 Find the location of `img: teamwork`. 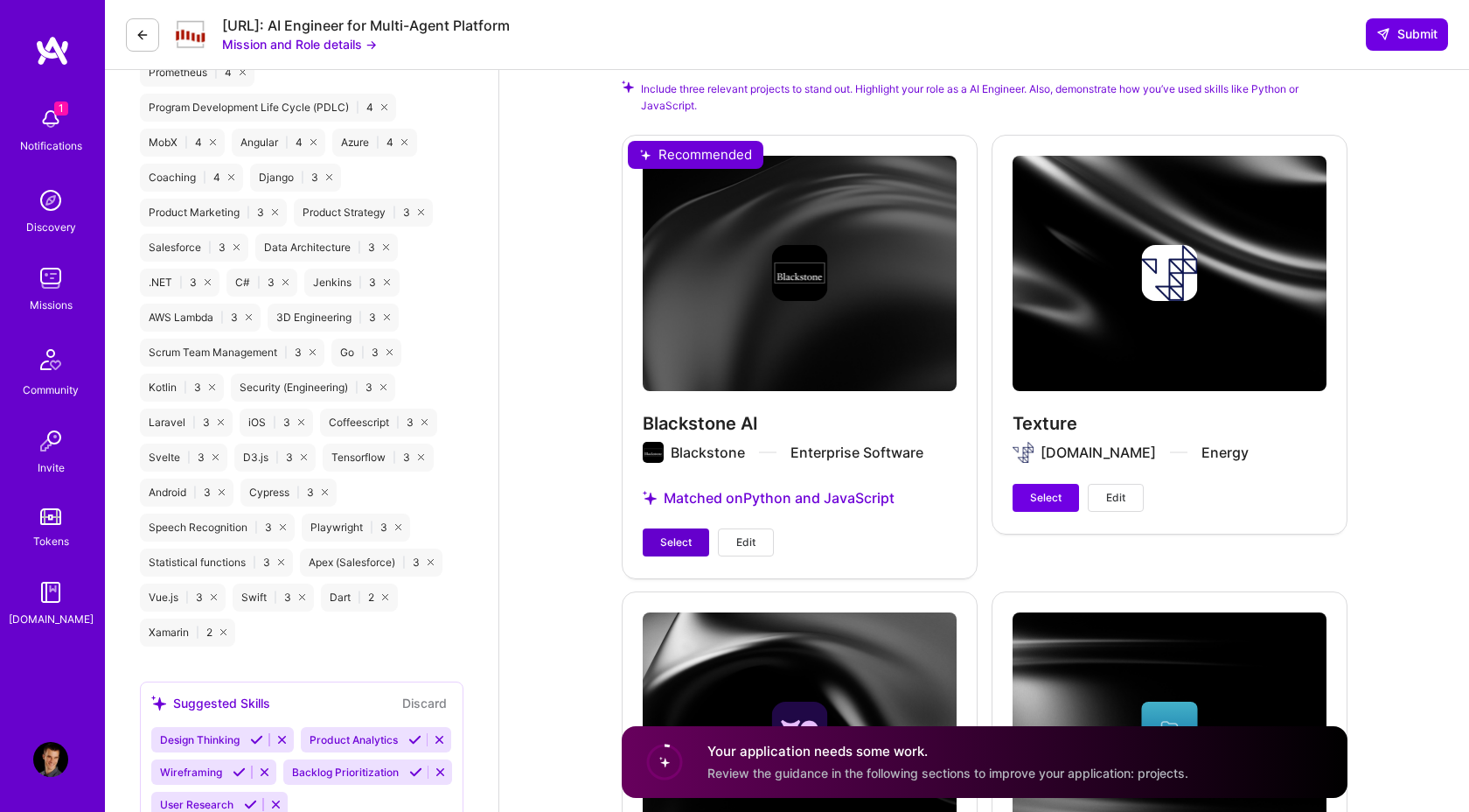

img: teamwork is located at coordinates (51, 278).